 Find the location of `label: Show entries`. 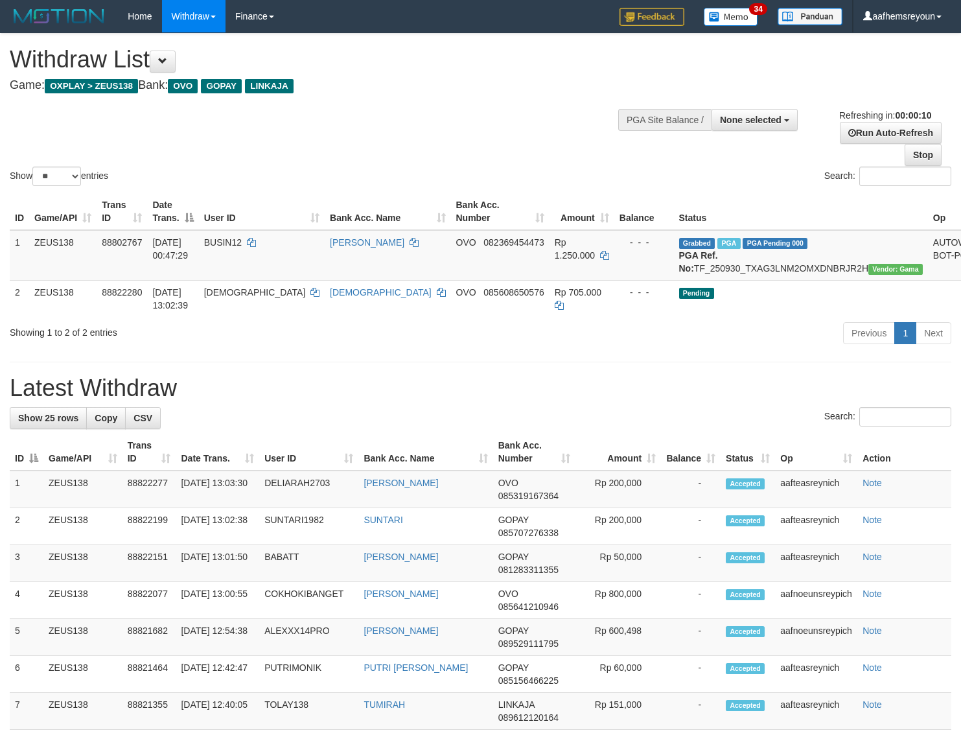

label: Show entries is located at coordinates (59, 176).